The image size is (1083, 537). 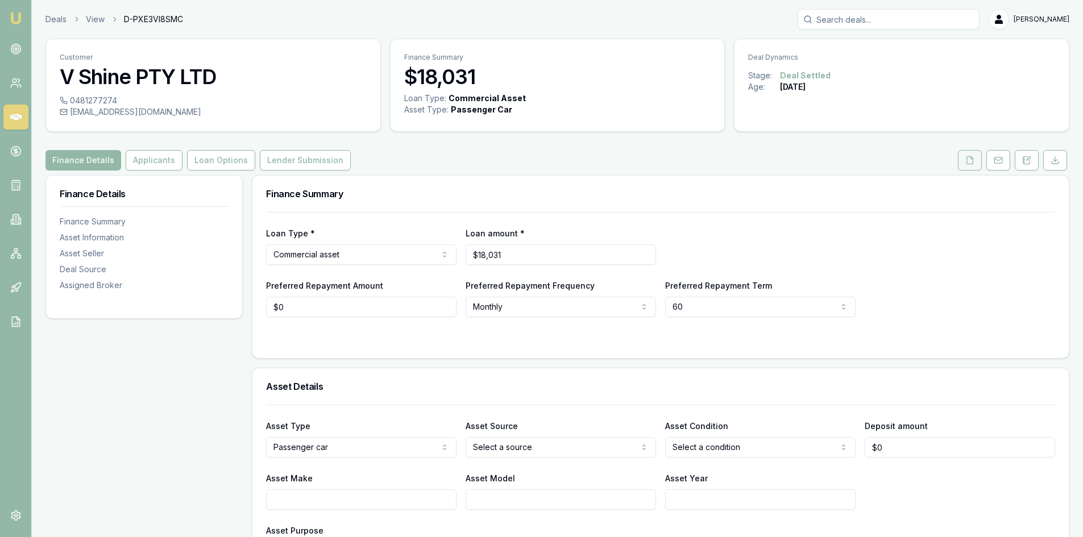 What do you see at coordinates (289, 478) in the screenshot?
I see `label: Asset Make` at bounding box center [289, 478].